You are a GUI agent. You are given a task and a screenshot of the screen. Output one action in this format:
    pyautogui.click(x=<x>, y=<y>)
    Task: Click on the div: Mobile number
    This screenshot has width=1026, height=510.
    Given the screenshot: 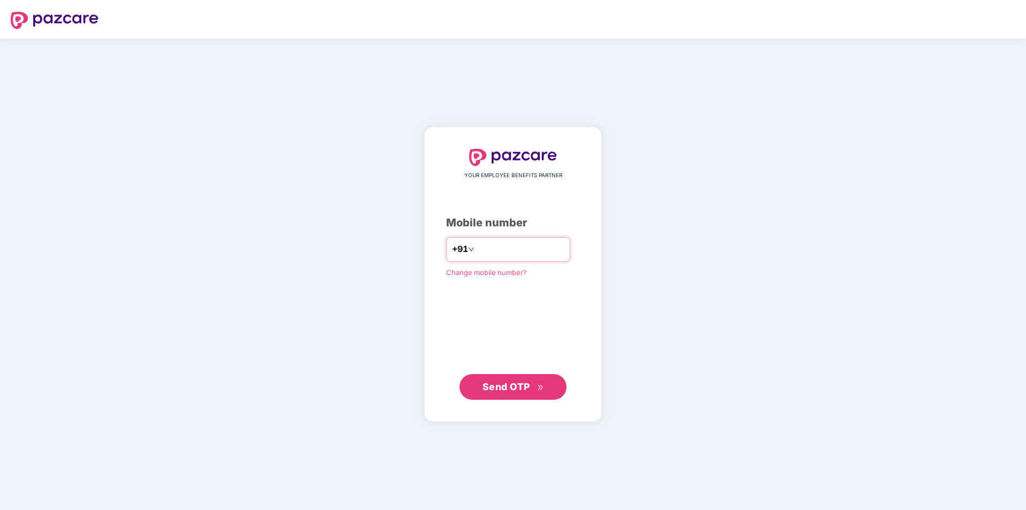 What is the action you would take?
    pyautogui.click(x=513, y=222)
    